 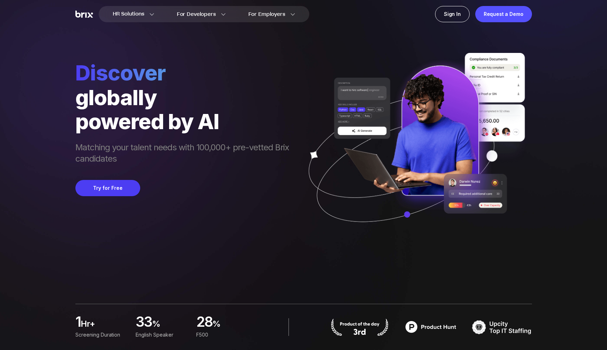 What do you see at coordinates (104, 325) in the screenshot?
I see `span: hr+` at bounding box center [104, 325].